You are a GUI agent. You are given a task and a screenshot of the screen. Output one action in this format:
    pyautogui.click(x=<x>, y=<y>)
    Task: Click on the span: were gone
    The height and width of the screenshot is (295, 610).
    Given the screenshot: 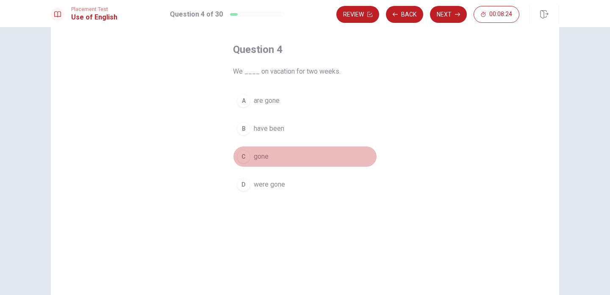 What is the action you would take?
    pyautogui.click(x=269, y=185)
    